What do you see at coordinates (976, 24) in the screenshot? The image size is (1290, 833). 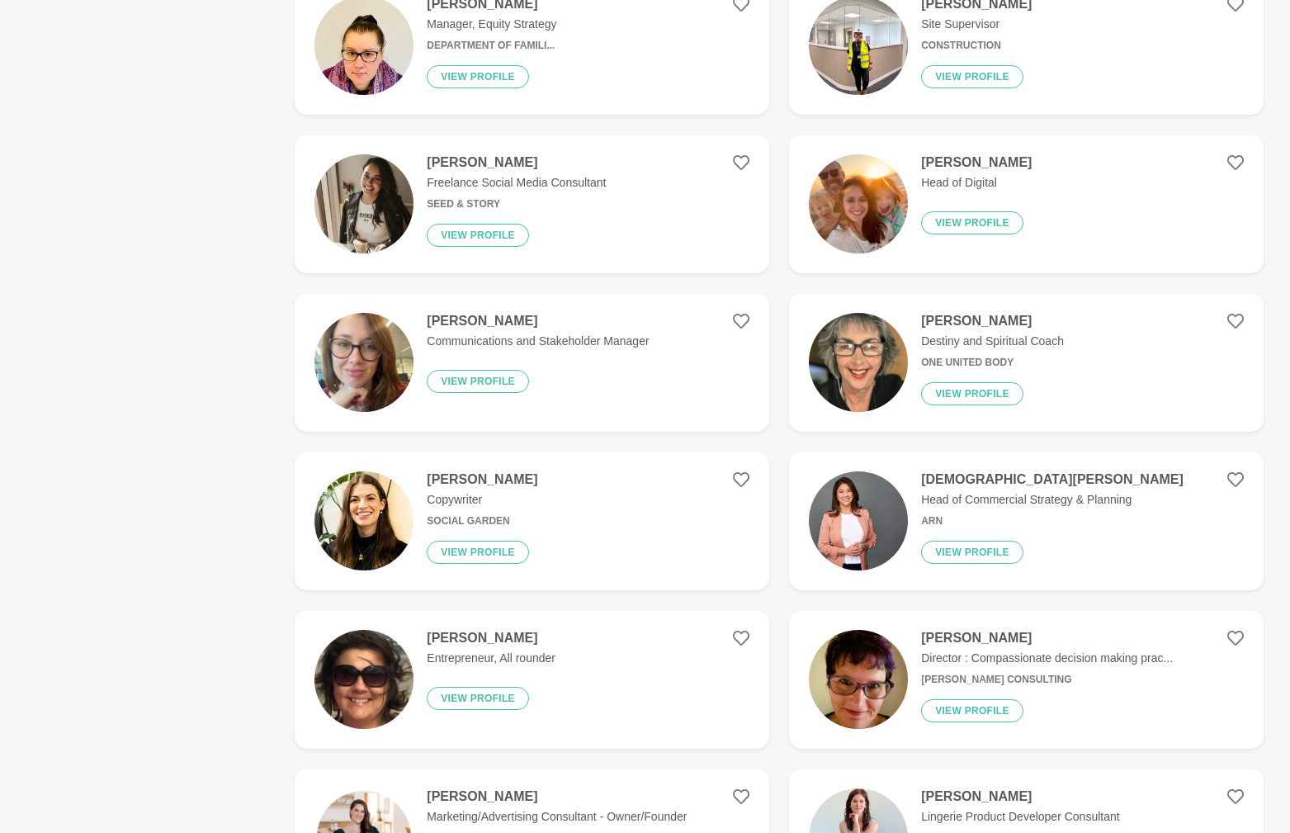 I see `p: Site Supervisor` at bounding box center [976, 24].